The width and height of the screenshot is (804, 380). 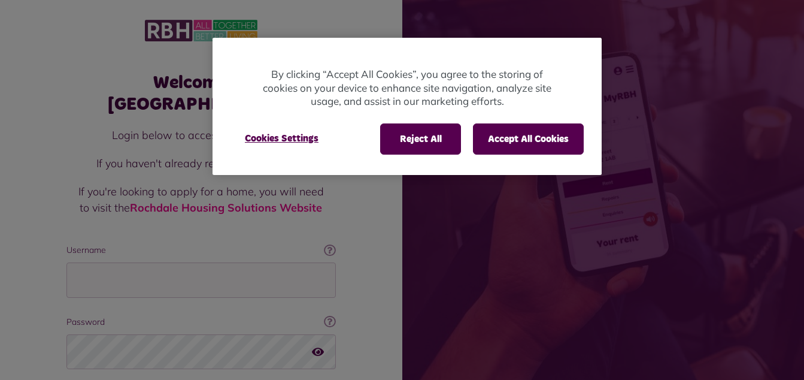 I want to click on button: Accept All Cookies, so click(x=528, y=139).